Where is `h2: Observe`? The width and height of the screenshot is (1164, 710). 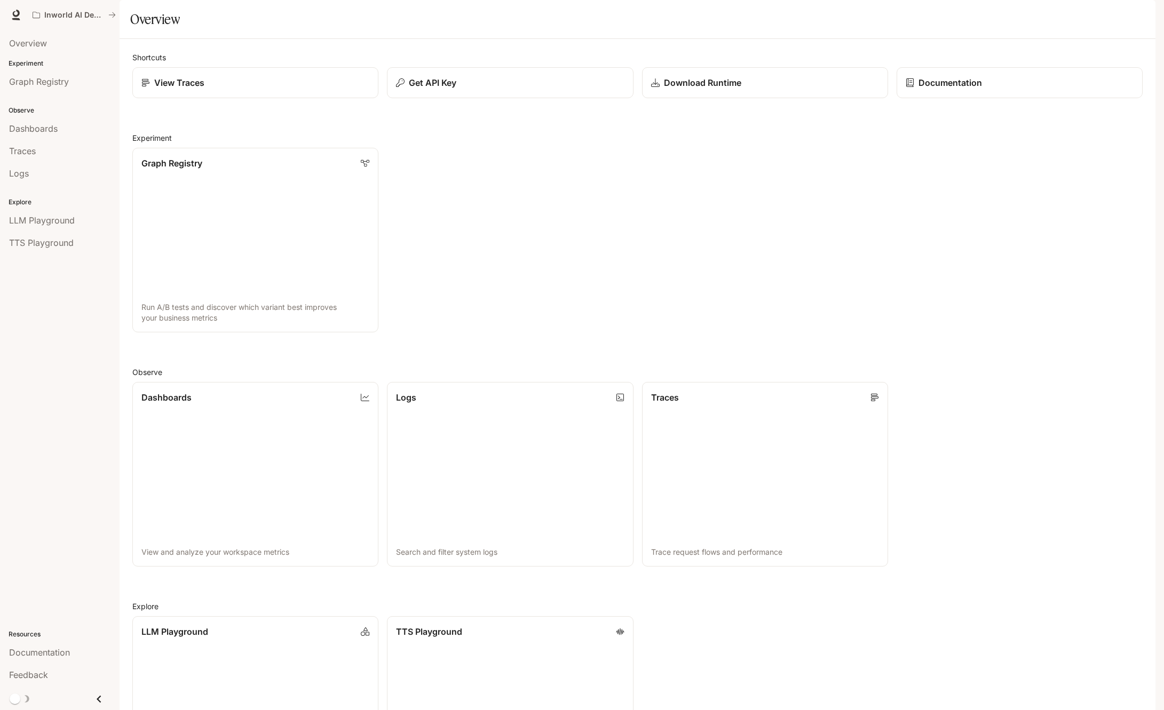
h2: Observe is located at coordinates (637, 372).